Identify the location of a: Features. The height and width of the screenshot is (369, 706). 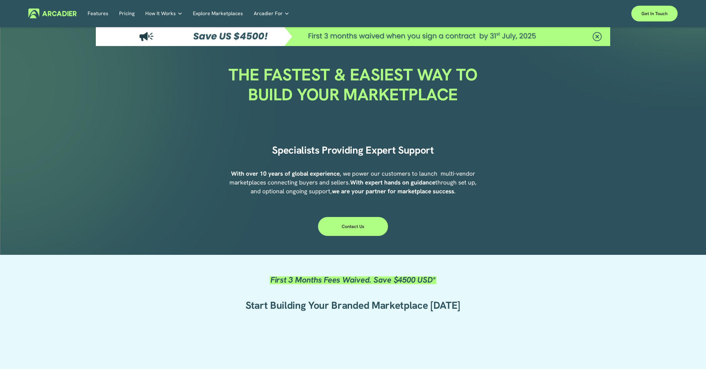
(98, 13).